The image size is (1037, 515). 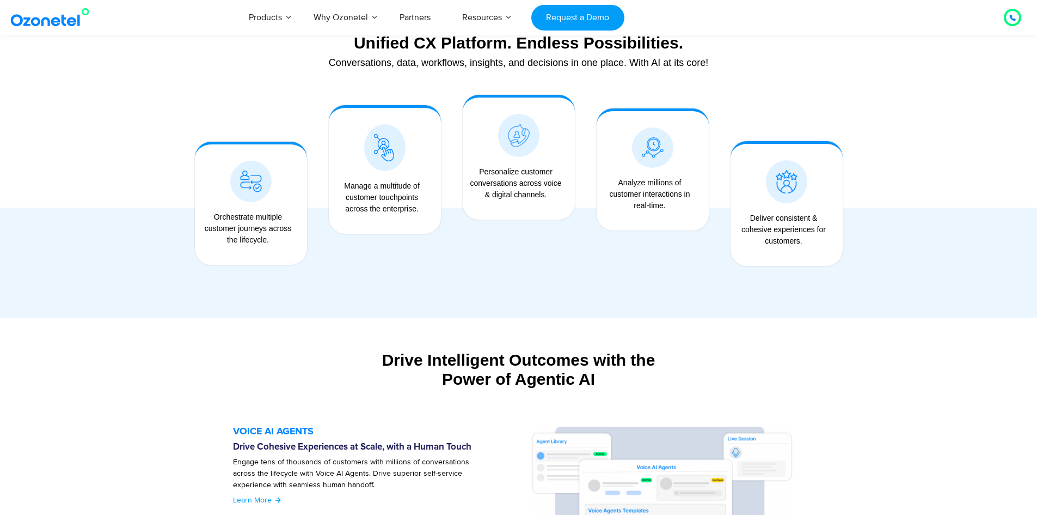 What do you see at coordinates (578, 17) in the screenshot?
I see `a: Request a Demo` at bounding box center [578, 17].